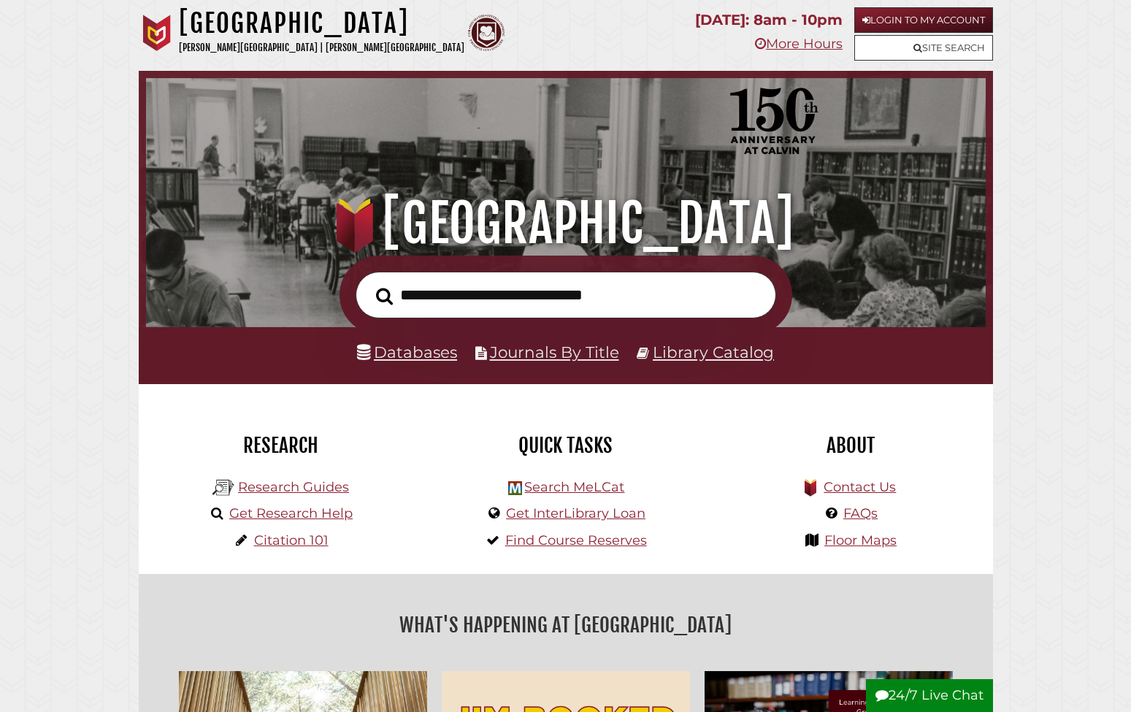 This screenshot has width=1131, height=712. Describe the element at coordinates (384, 296) in the screenshot. I see `button: Search` at that location.